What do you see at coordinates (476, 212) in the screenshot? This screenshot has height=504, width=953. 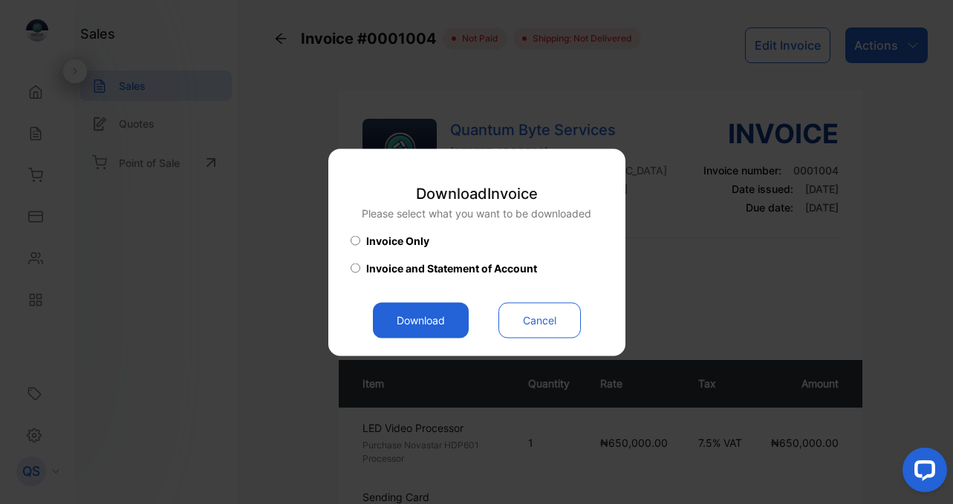 I see `p: Please select what you want to be downloaded` at bounding box center [476, 212].